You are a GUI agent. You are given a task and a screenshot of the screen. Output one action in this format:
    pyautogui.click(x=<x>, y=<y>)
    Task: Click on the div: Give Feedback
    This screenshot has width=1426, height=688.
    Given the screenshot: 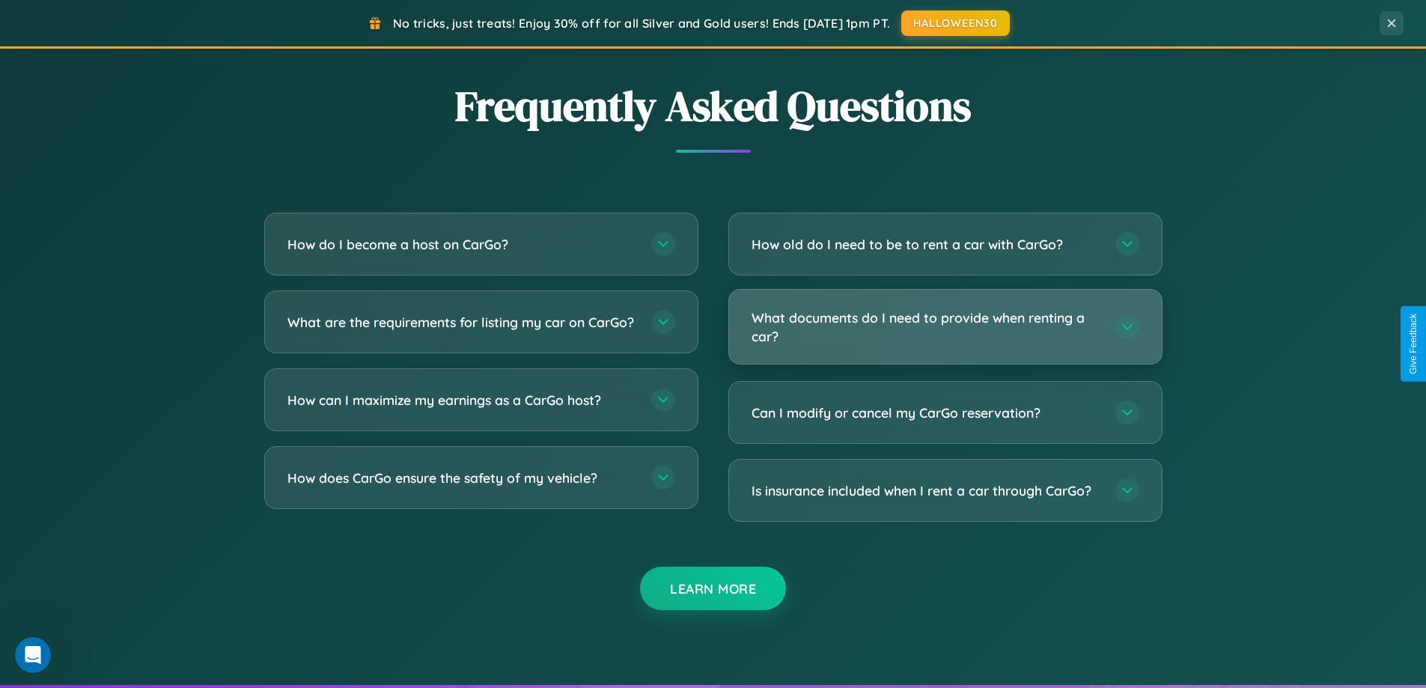 What is the action you would take?
    pyautogui.click(x=1413, y=343)
    